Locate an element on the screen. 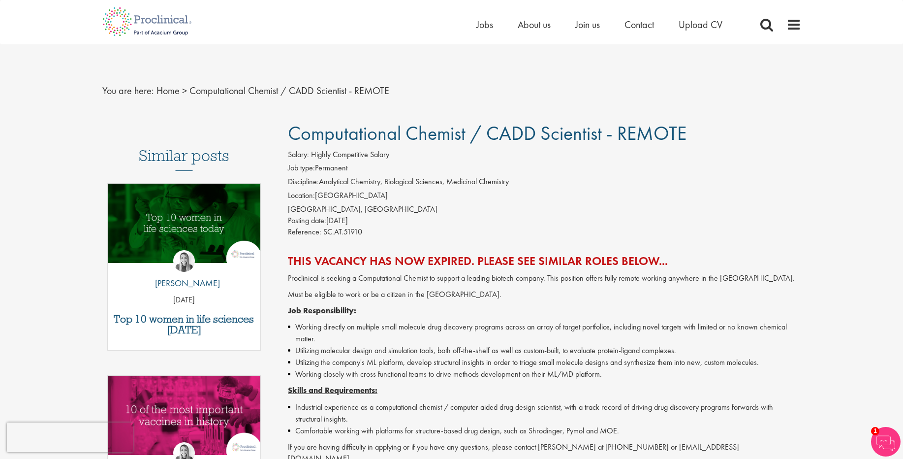  h2: This vacancy has now expired. Please see similar roles below... is located at coordinates (544, 261).